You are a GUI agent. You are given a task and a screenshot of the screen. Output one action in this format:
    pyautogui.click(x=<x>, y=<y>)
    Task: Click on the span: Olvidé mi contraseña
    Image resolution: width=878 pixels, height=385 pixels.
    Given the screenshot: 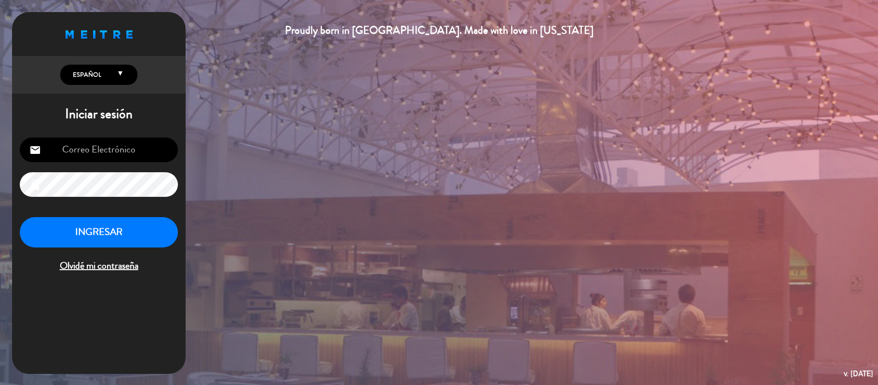 What is the action you would take?
    pyautogui.click(x=99, y=266)
    